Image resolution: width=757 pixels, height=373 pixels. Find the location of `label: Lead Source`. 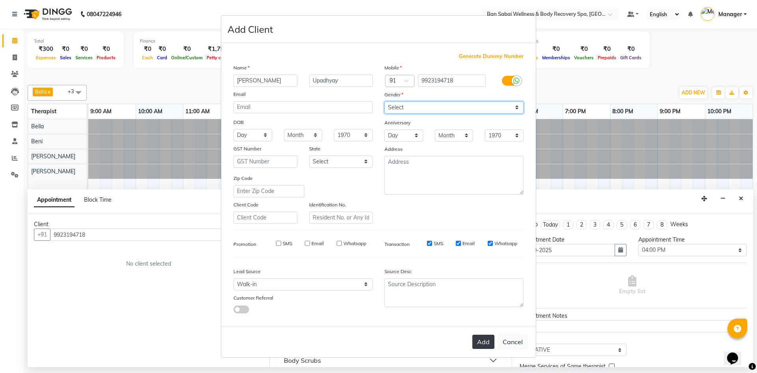

label: Lead Source is located at coordinates (247, 271).